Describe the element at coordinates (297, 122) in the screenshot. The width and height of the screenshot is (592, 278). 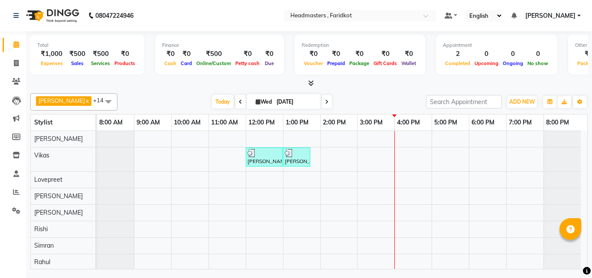
I see `a: 1:00 PM` at that location.